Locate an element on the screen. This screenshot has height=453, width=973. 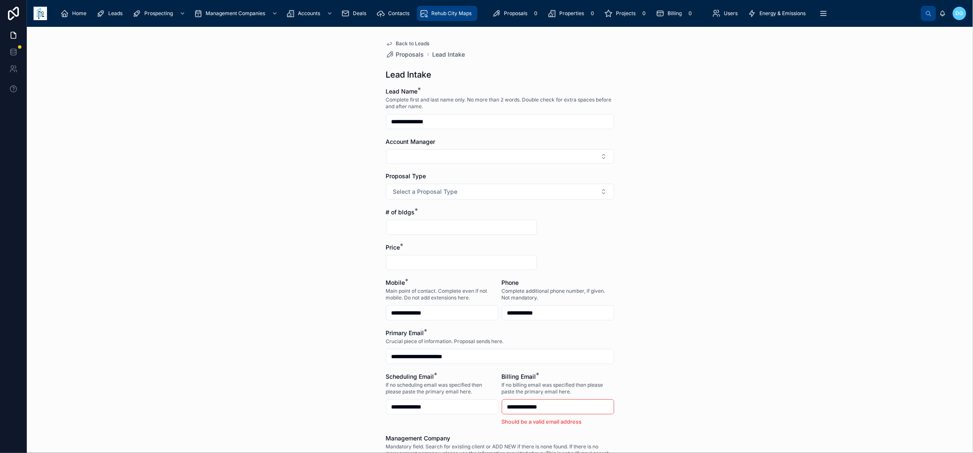
span: Properties is located at coordinates (571, 13).